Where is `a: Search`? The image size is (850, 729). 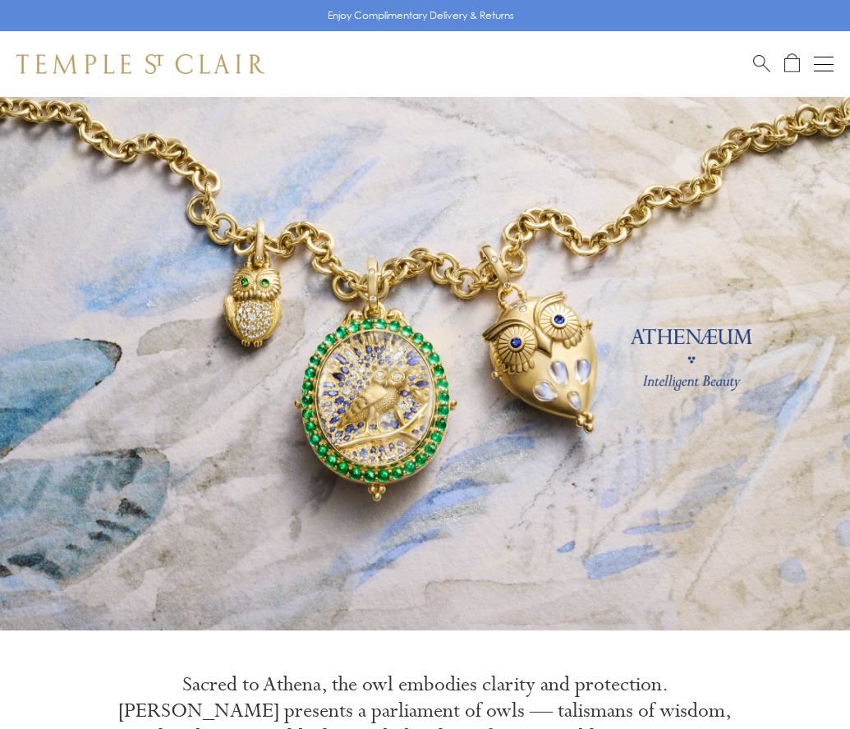 a: Search is located at coordinates (761, 63).